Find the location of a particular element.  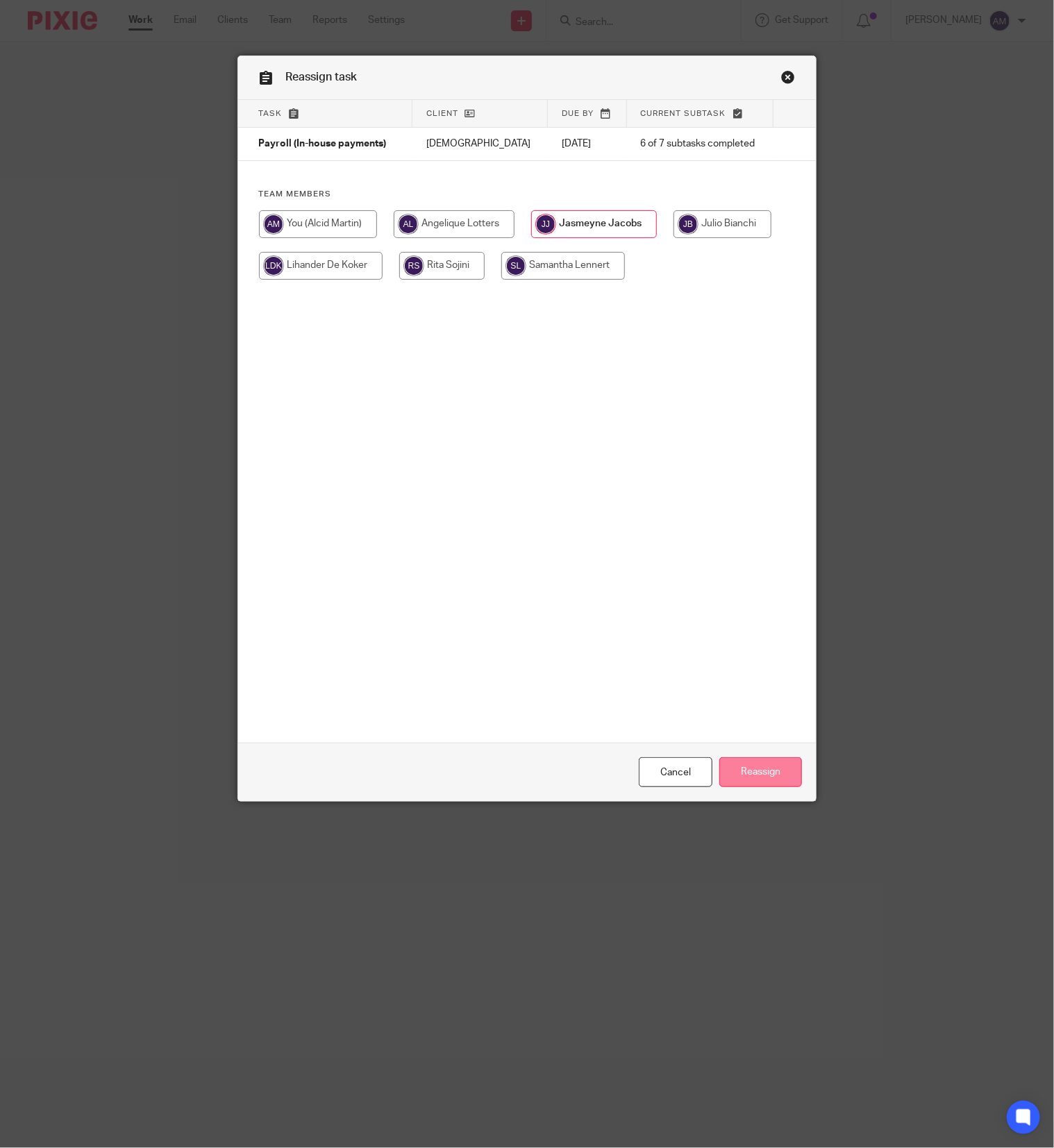

span: Current subtask is located at coordinates (683, 113).